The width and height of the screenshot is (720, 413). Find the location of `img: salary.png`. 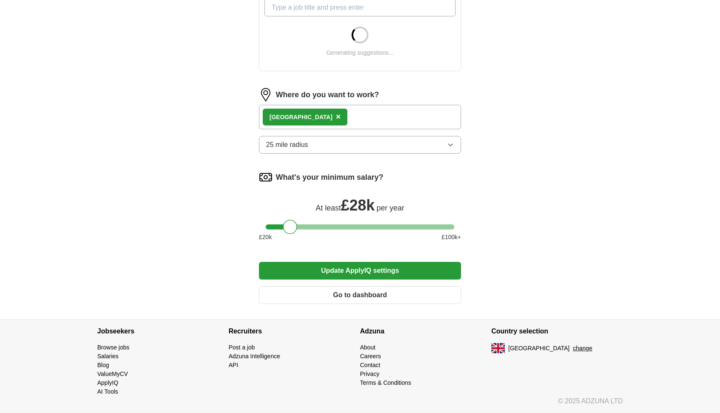

img: salary.png is located at coordinates (266, 177).